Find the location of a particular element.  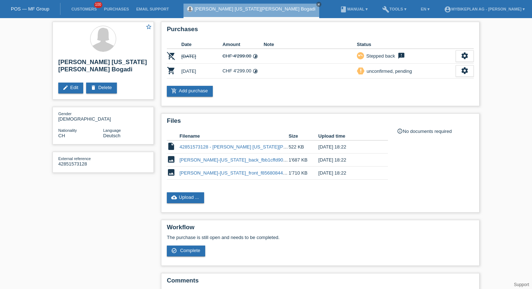

i: undo is located at coordinates (360, 55).